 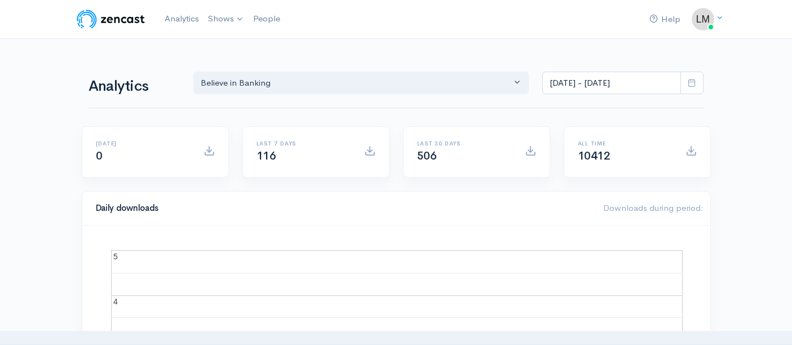 I want to click on input: analytics date range selector, so click(x=611, y=83).